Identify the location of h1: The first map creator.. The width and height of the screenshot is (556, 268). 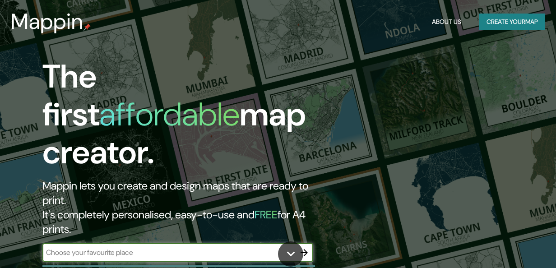
(181, 118).